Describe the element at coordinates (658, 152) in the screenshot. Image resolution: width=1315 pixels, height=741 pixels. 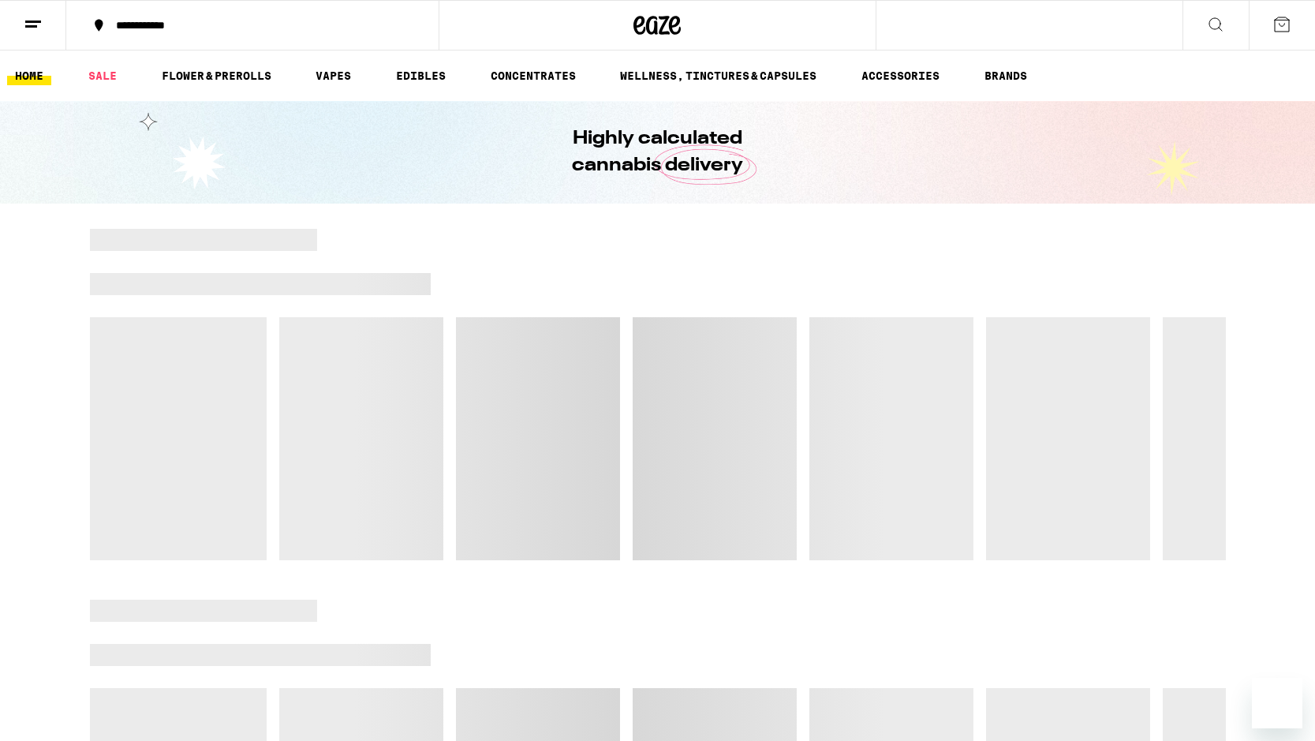
I see `h1: Highly calculated cannabis delivery` at that location.